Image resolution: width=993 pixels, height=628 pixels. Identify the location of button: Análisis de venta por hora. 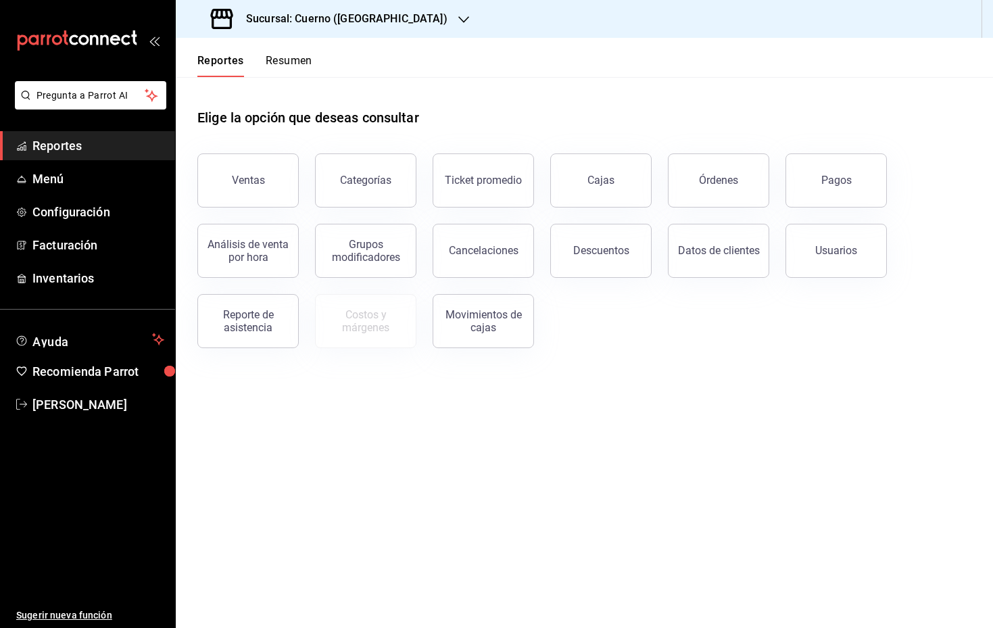
(248, 251).